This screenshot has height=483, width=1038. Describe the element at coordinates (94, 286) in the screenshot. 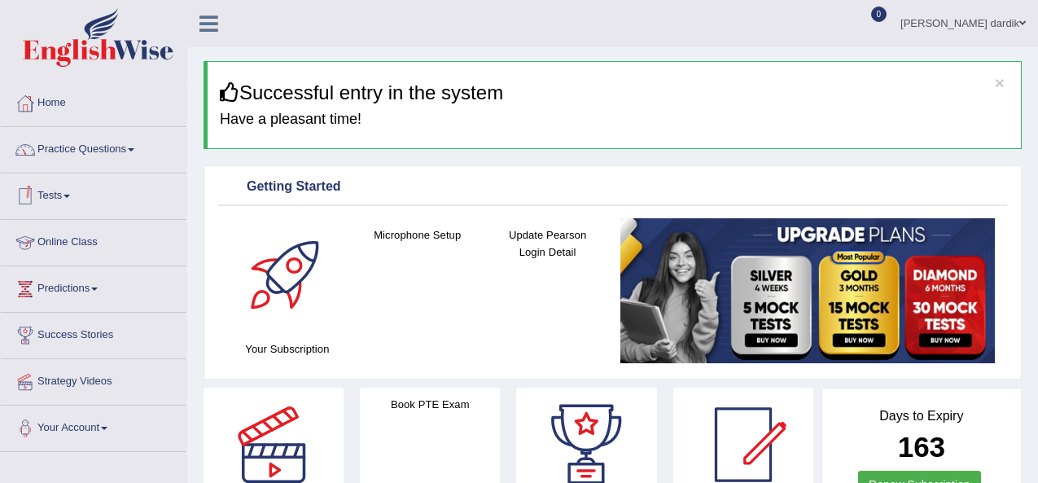

I see `a: Predictions` at that location.